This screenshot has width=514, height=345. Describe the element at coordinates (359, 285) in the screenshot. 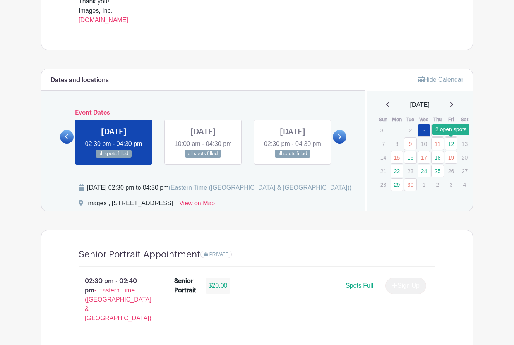

I see `span: Spots Full` at that location.